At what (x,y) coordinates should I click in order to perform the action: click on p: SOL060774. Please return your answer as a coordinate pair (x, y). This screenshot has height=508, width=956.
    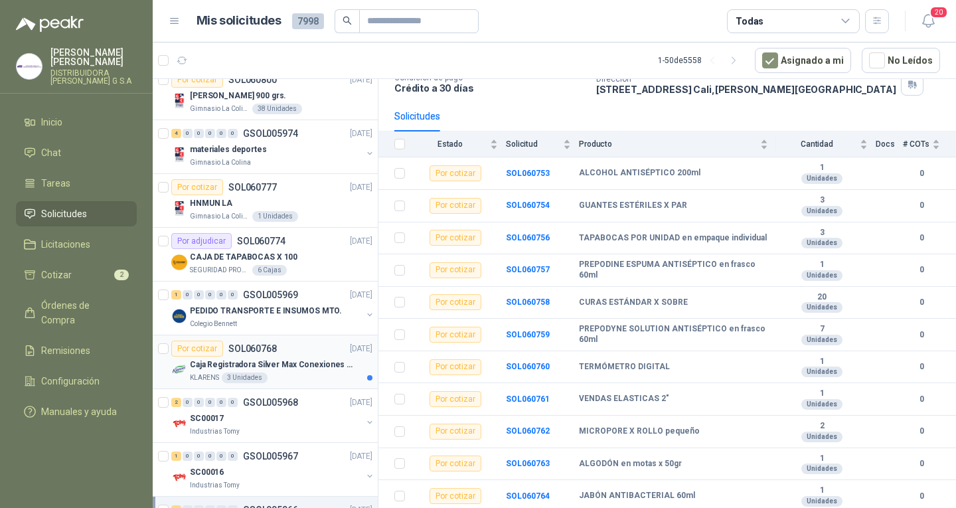
    Looking at the image, I should click on (261, 241).